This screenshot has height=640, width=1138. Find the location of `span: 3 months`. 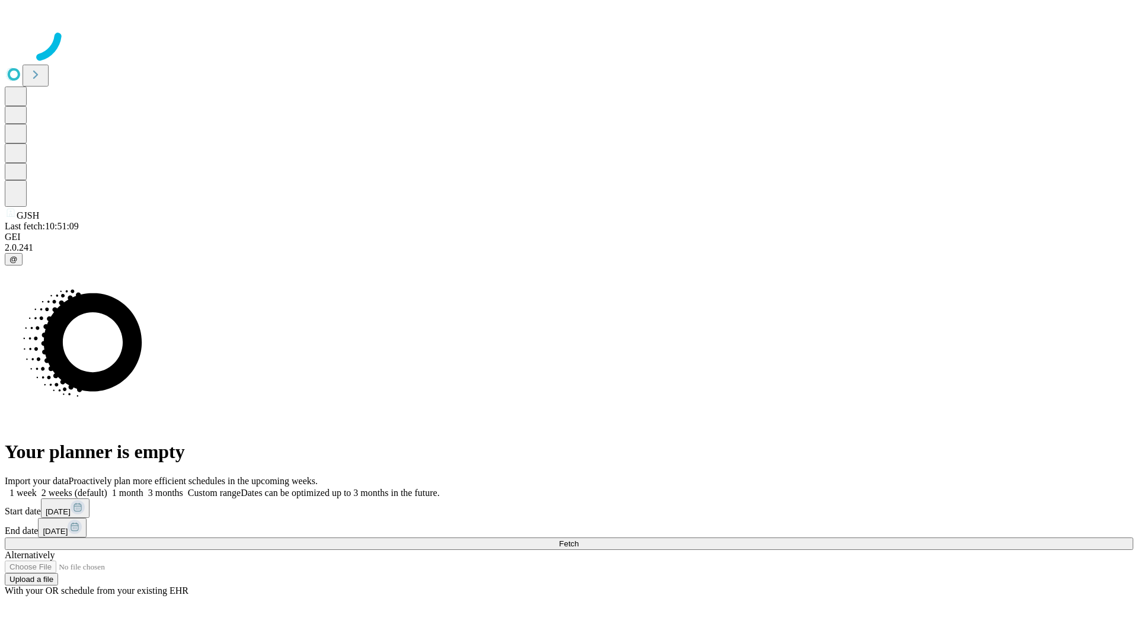

span: 3 months is located at coordinates (165, 492).